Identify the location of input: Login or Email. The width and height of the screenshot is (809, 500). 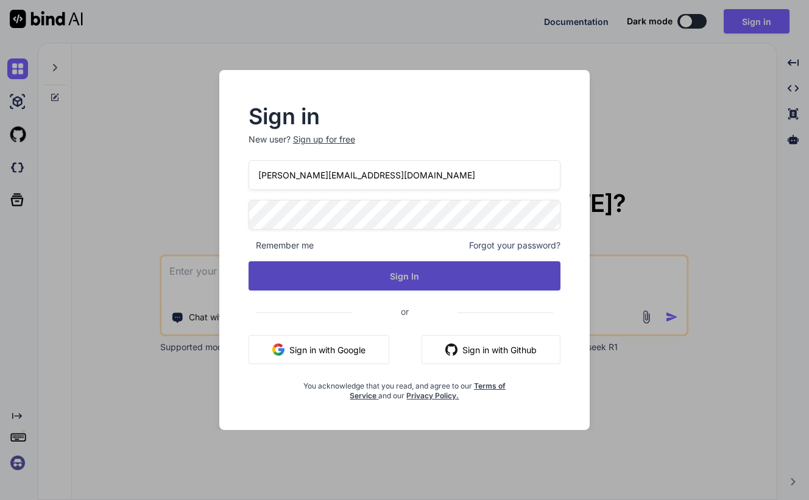
(404, 175).